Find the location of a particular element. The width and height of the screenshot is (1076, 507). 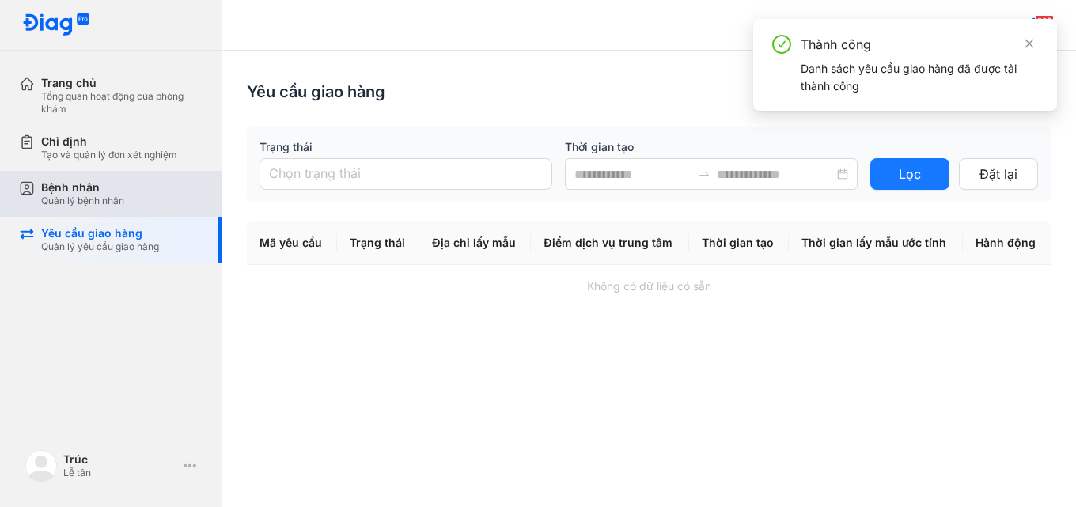

div: Trúc is located at coordinates (120, 460).